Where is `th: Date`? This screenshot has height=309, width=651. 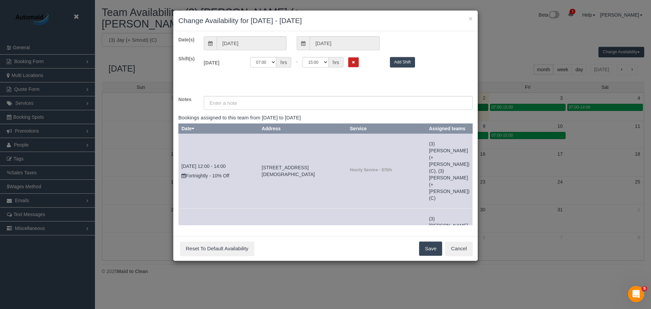 th: Date is located at coordinates (219, 128).